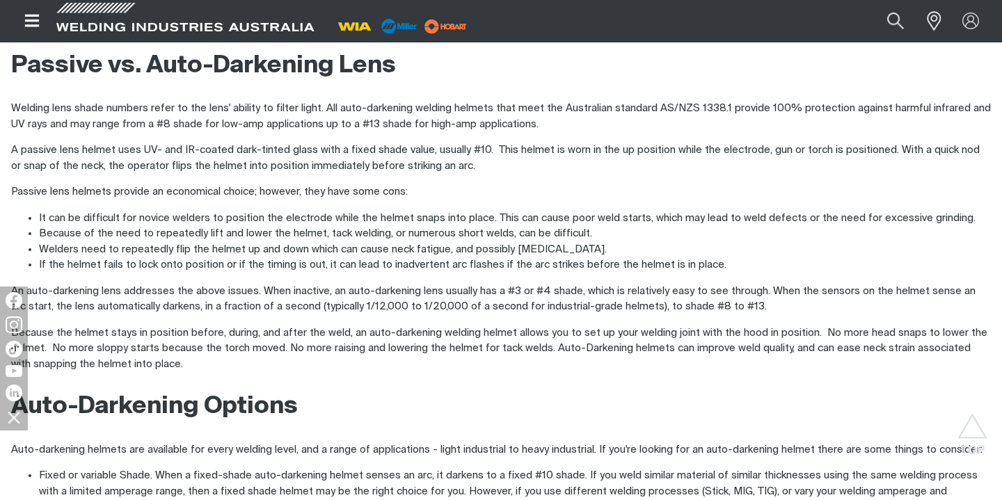  I want to click on li: Because of the need to repeatedly lift and lower the helmet, tack welding, or numerous short weld..., so click(515, 234).